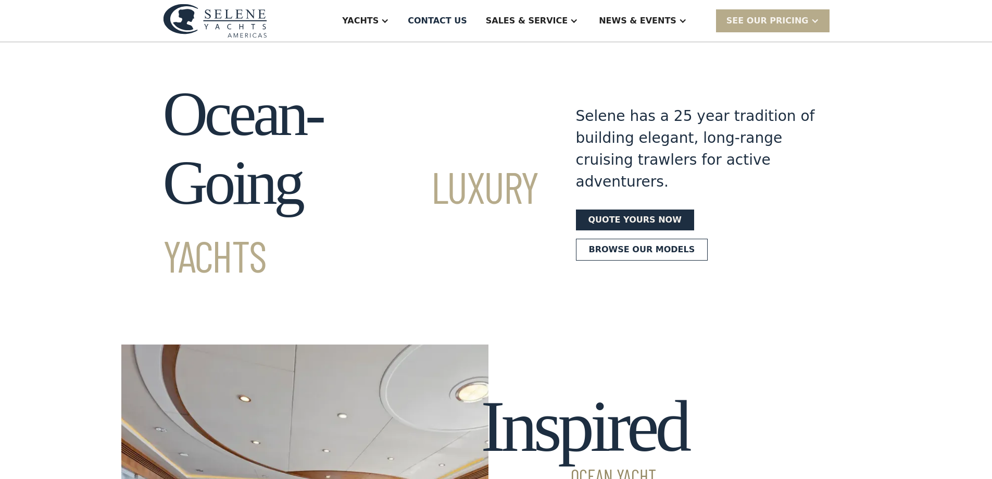  I want to click on h1: Ocean-Going, so click(350, 183).